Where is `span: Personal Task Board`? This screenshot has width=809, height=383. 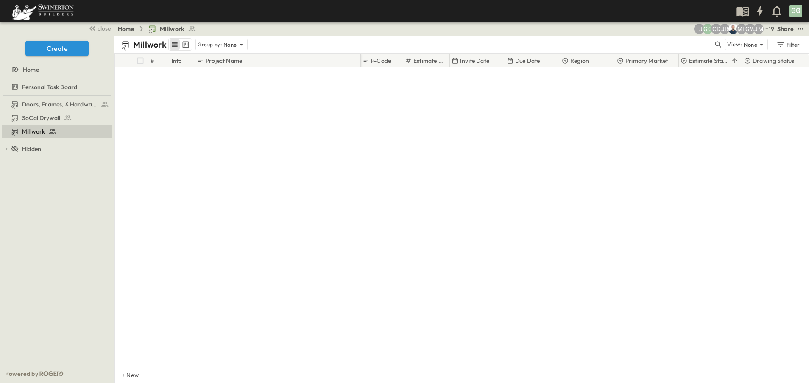 span: Personal Task Board is located at coordinates (50, 87).